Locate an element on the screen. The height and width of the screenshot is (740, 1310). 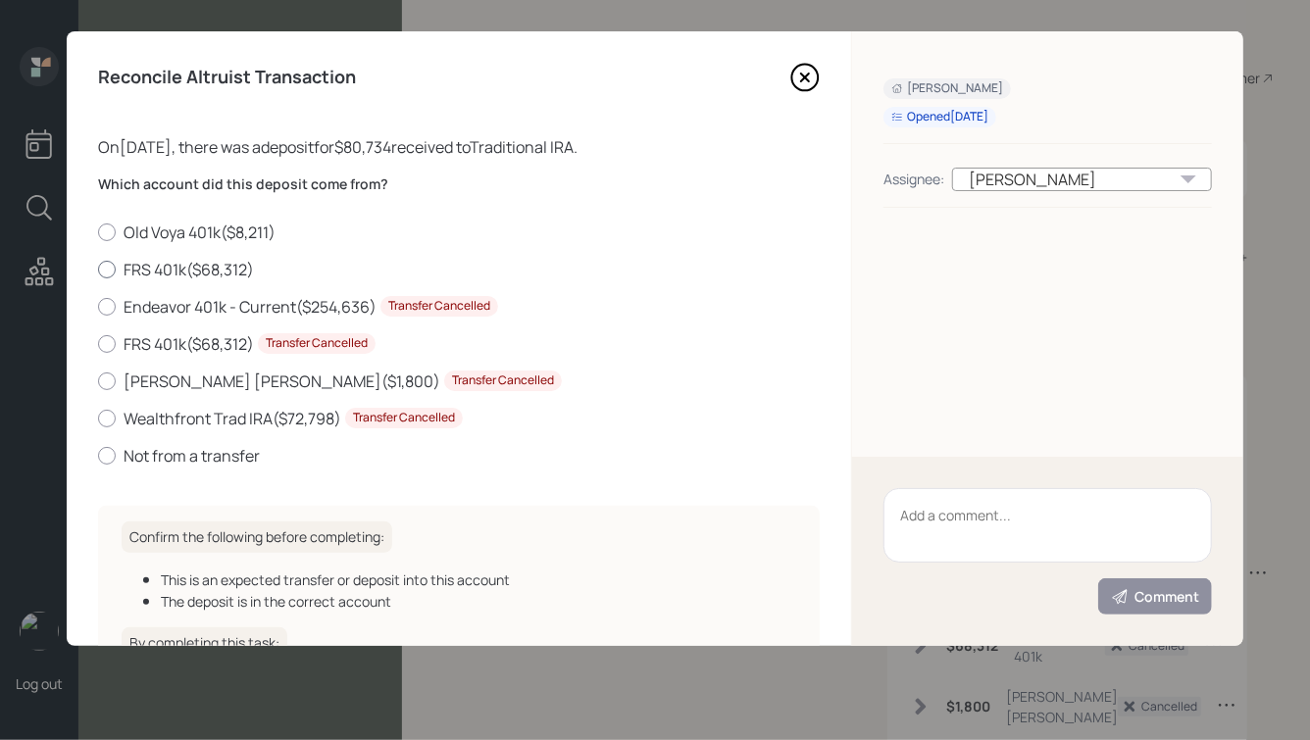
div: Assignee: is located at coordinates (914, 178).